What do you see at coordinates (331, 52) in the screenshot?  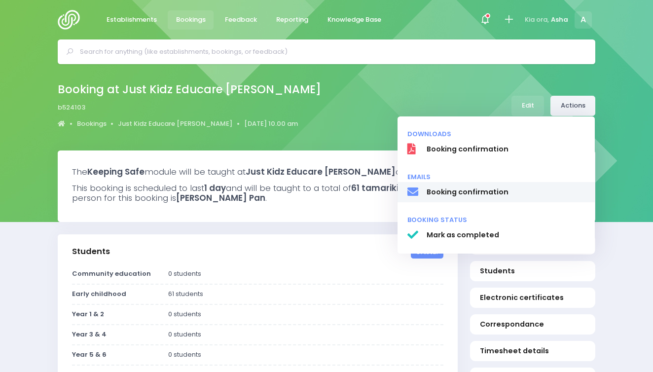 I see `input: Search for anything (like establishments, bookings, or feedback)` at bounding box center [331, 52].